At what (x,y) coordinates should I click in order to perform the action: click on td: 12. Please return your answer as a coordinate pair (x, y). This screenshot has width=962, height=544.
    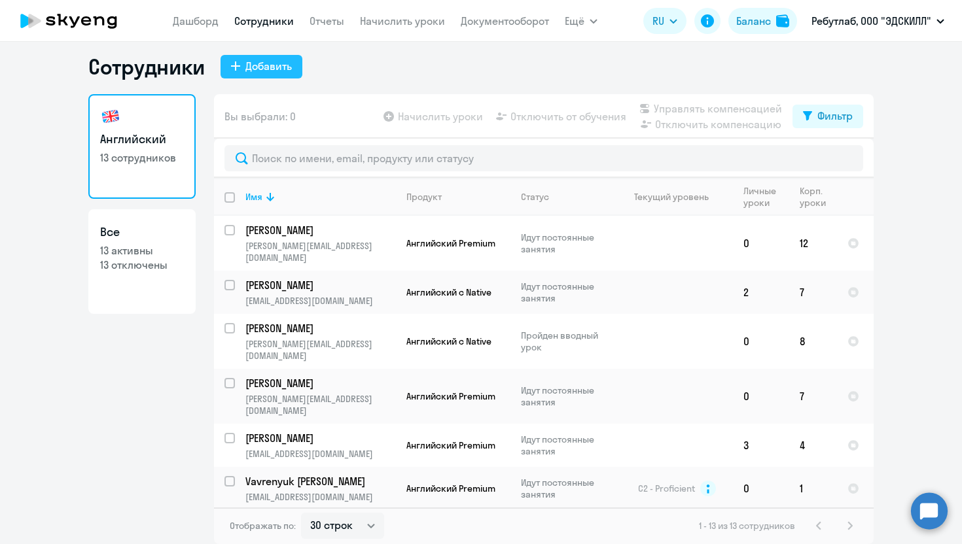
    Looking at the image, I should click on (813, 243).